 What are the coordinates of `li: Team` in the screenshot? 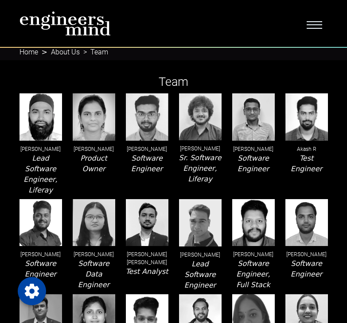 It's located at (94, 52).